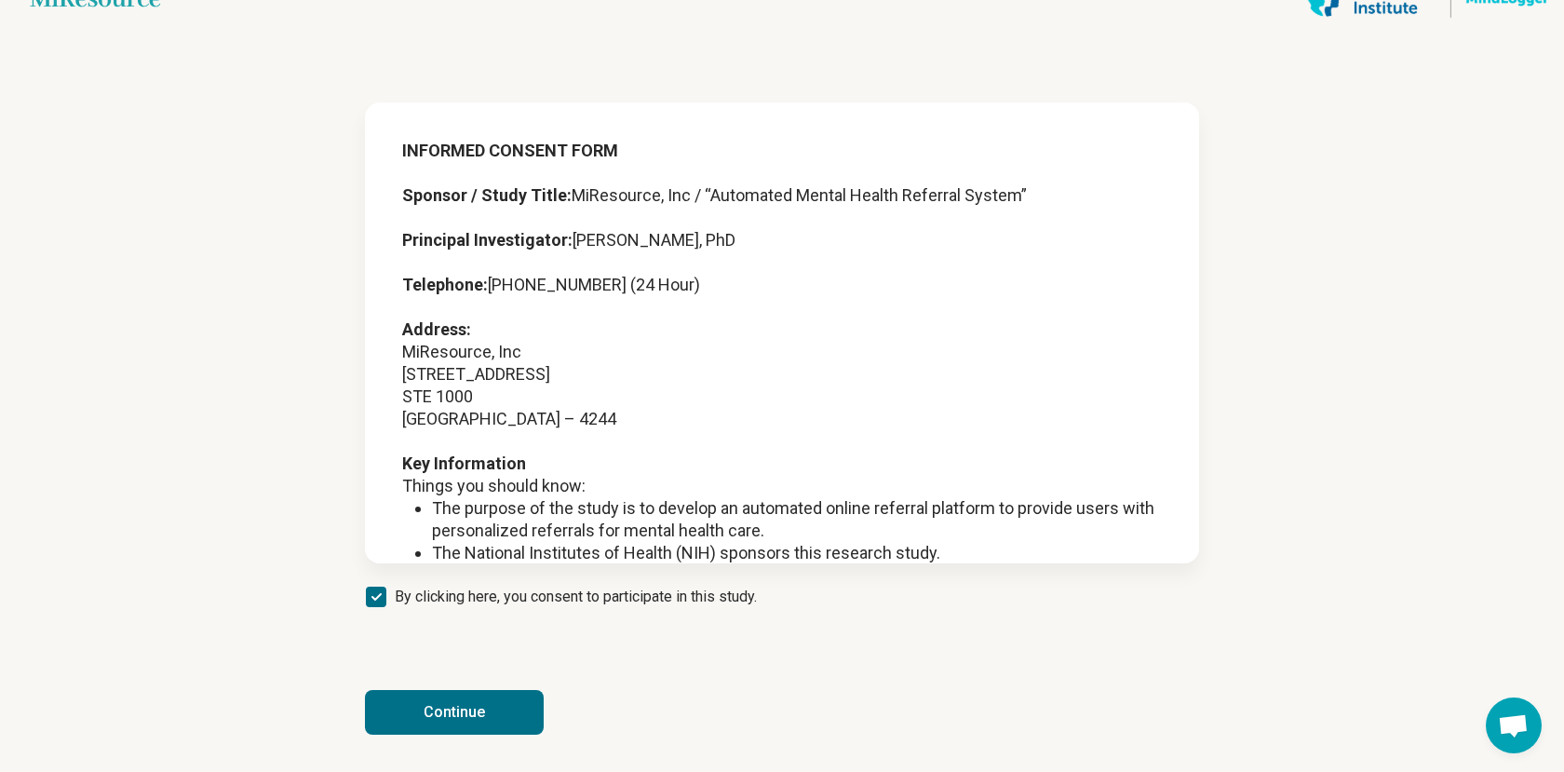 The width and height of the screenshot is (1564, 772). What do you see at coordinates (510, 150) in the screenshot?
I see `strong: INFORMED CONSENT FORM` at bounding box center [510, 150].